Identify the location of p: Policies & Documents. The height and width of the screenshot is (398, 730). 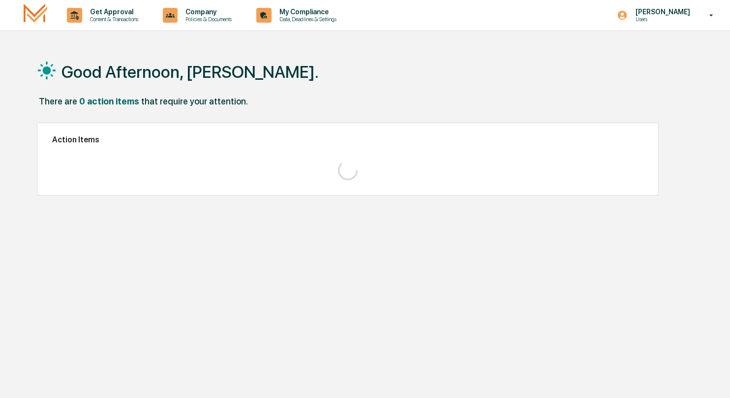
(207, 19).